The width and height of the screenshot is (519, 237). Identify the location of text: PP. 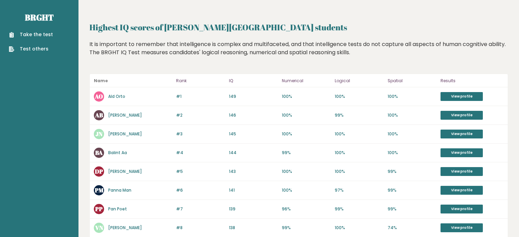
(99, 209).